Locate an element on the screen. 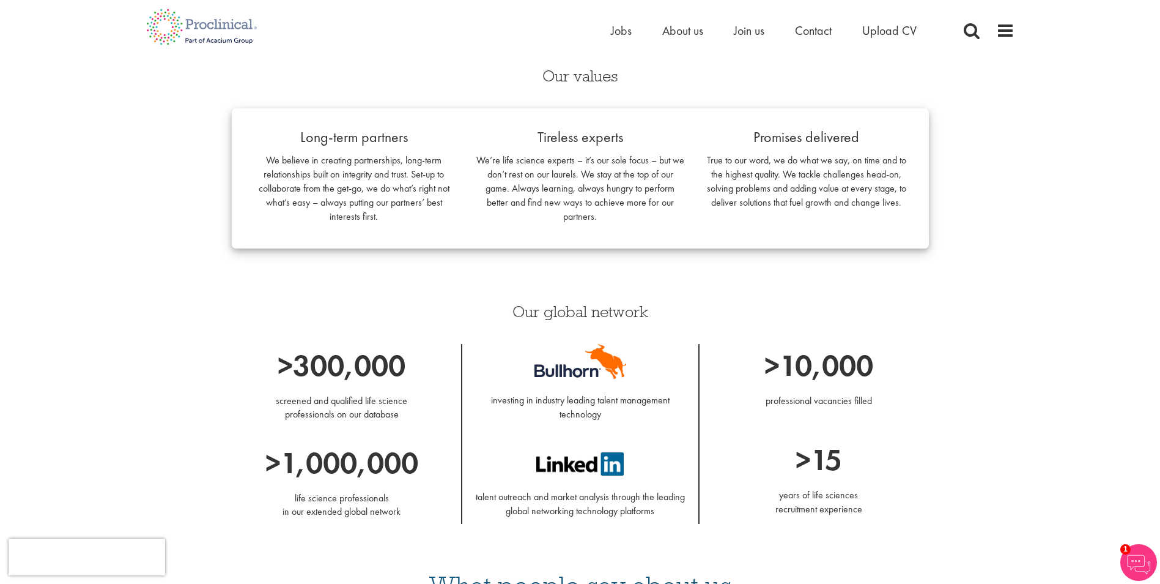  a: About us is located at coordinates (683, 31).